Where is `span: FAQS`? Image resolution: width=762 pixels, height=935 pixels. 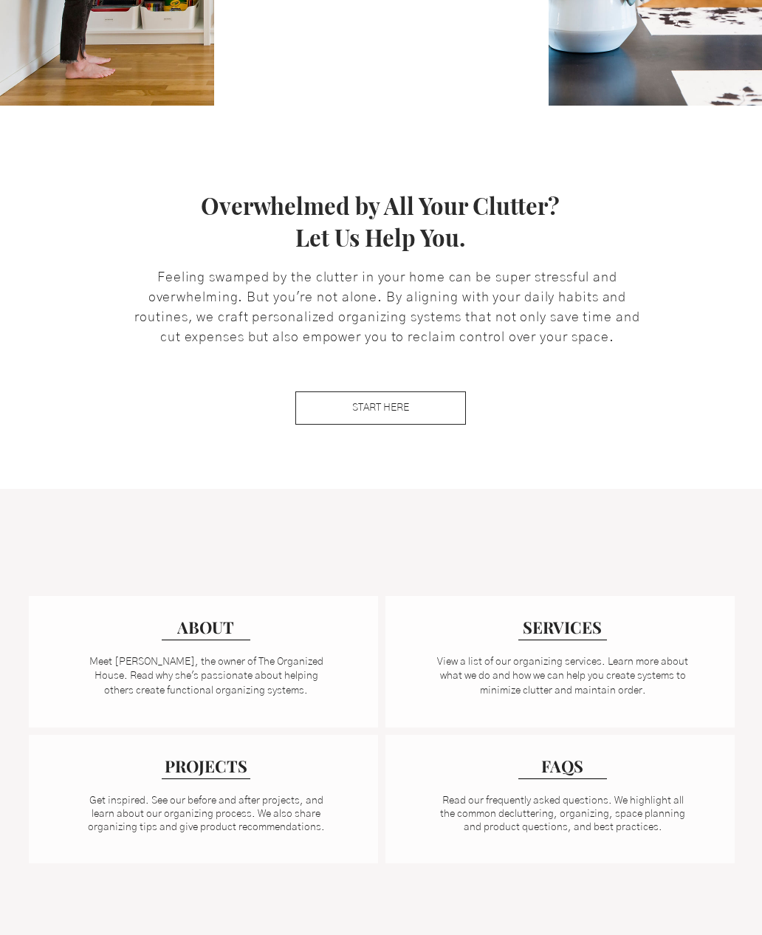 span: FAQS is located at coordinates (562, 766).